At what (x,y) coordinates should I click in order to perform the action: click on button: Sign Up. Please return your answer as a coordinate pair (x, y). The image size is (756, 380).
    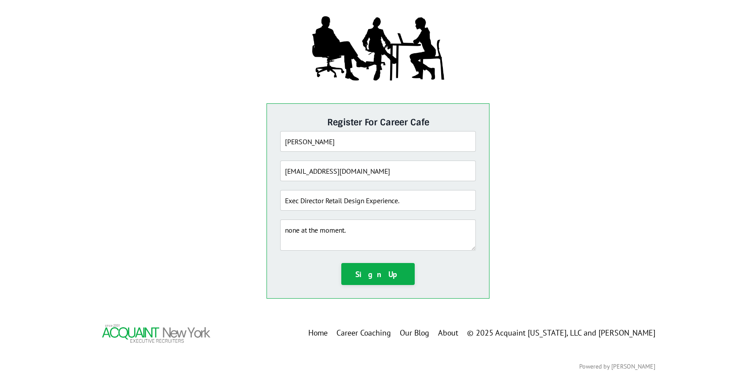
    Looking at the image, I should click on (378, 274).